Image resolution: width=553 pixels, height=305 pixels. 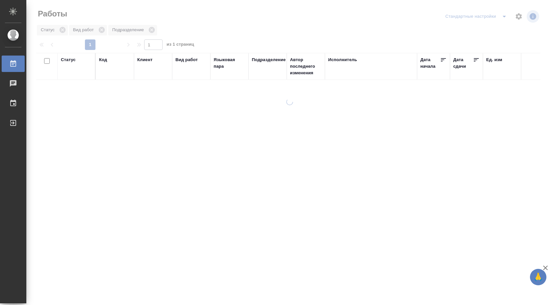 What do you see at coordinates (430, 63) in the screenshot?
I see `div: Дата начала` at bounding box center [430, 63].